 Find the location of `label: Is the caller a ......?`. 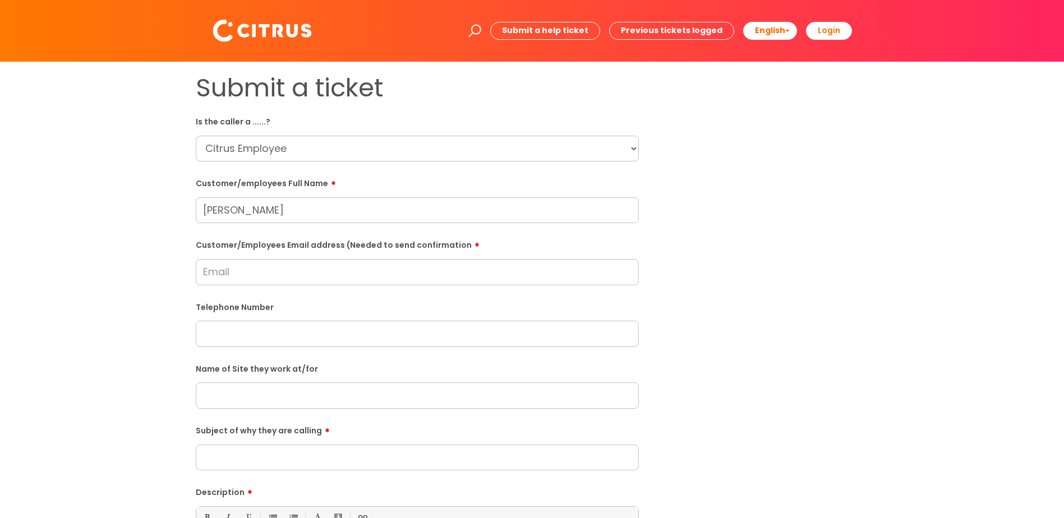

label: Is the caller a ......? is located at coordinates (417, 121).